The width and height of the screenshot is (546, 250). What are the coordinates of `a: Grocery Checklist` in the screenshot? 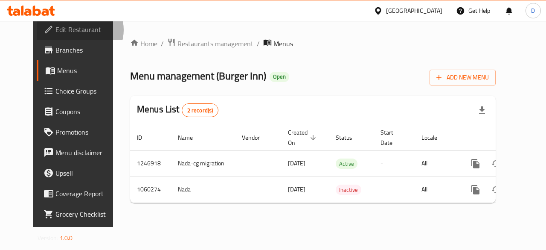 It's located at (81, 214).